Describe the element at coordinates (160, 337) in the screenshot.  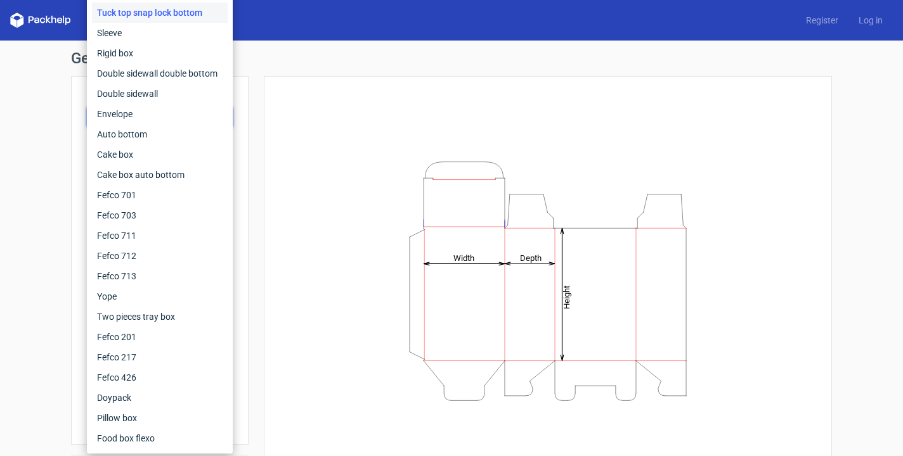
I see `div: Fefco 201` at that location.